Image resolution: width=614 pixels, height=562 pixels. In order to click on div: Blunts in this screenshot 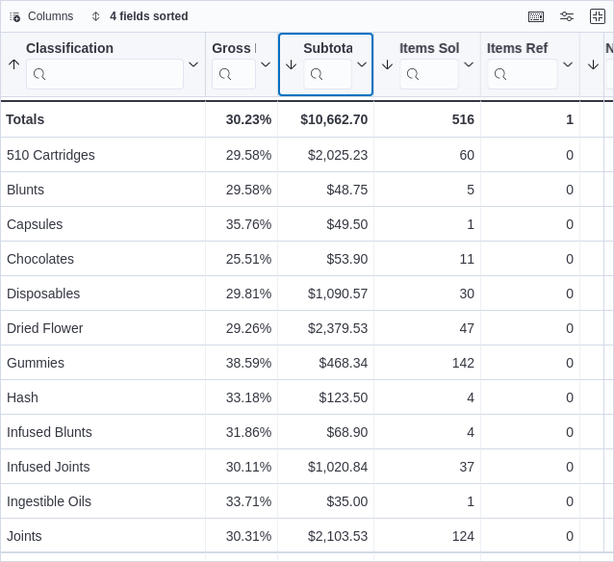, I will do `click(103, 190)`.